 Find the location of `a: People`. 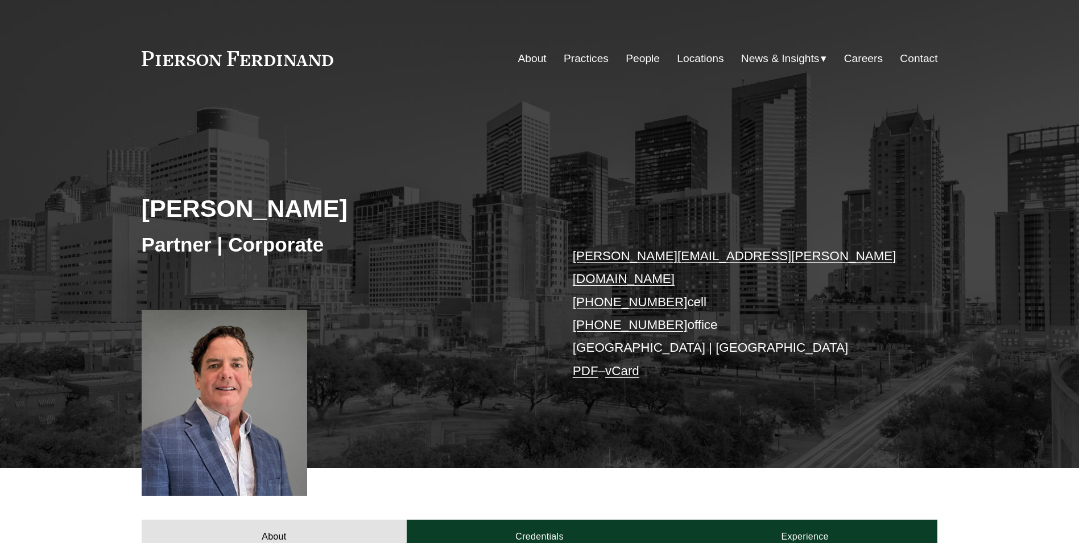

a: People is located at coordinates (643, 59).